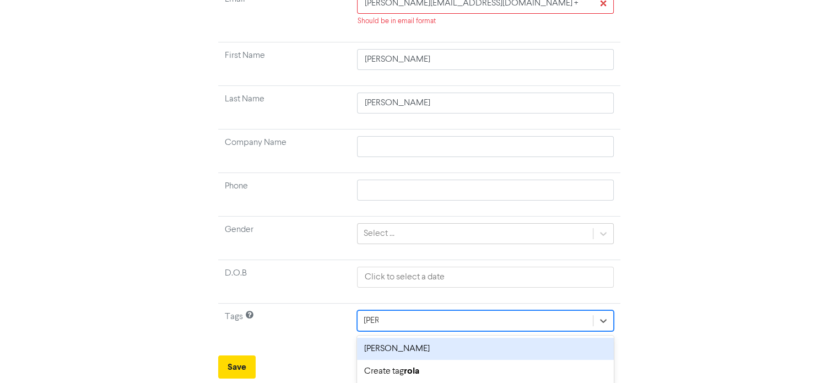 The height and width of the screenshot is (383, 838). Describe the element at coordinates (378, 233) in the screenshot. I see `div: Select ...` at that location.